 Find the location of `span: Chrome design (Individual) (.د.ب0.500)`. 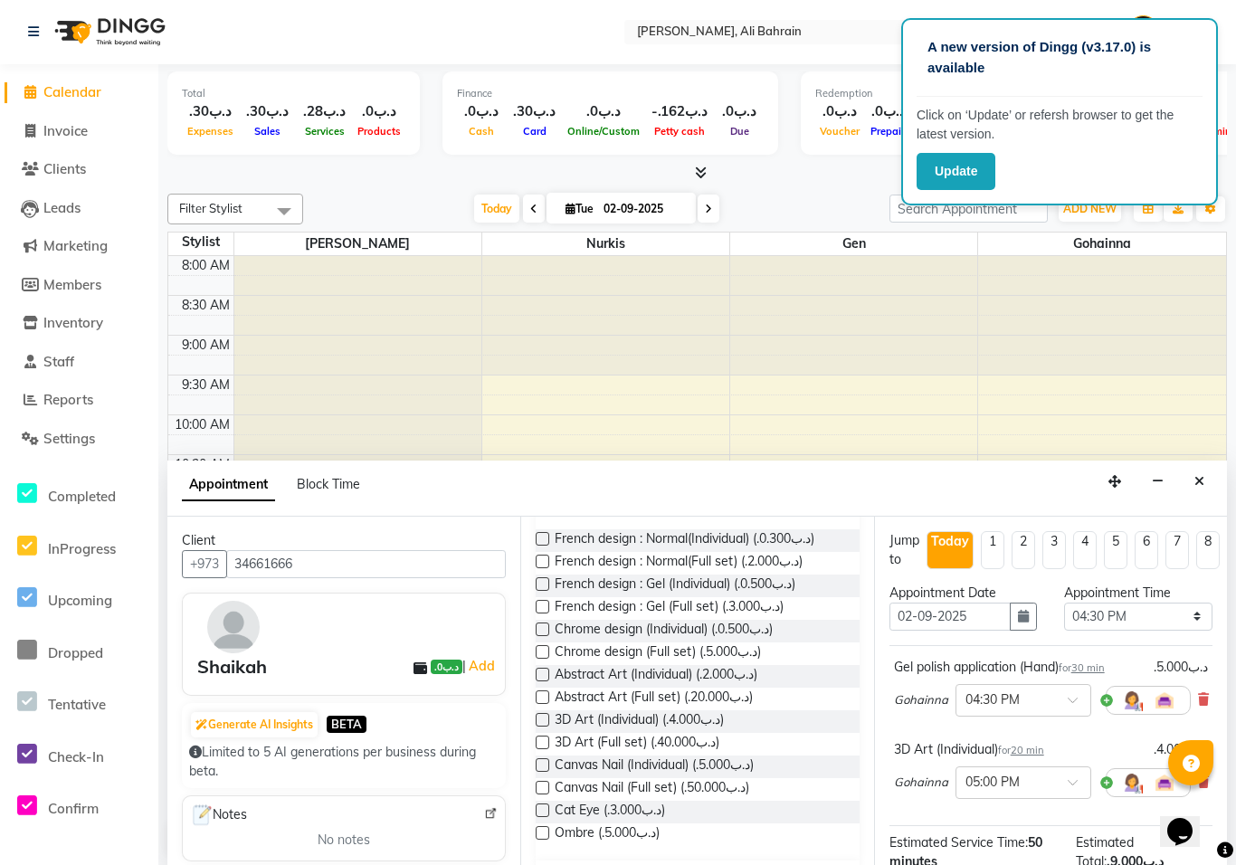

span: Chrome design (Individual) (.د.ب0.500) is located at coordinates (663, 631).